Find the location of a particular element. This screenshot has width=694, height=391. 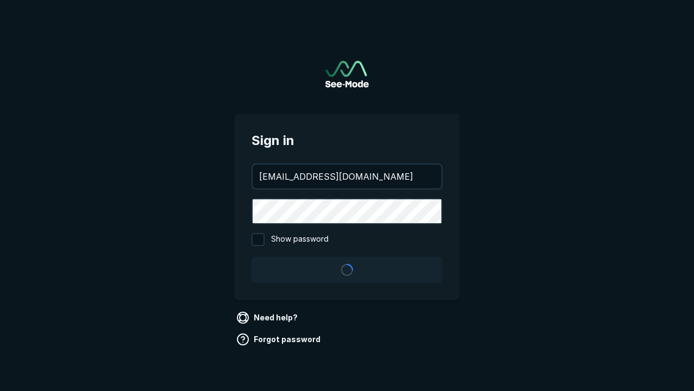

span: Show password is located at coordinates (300, 239).